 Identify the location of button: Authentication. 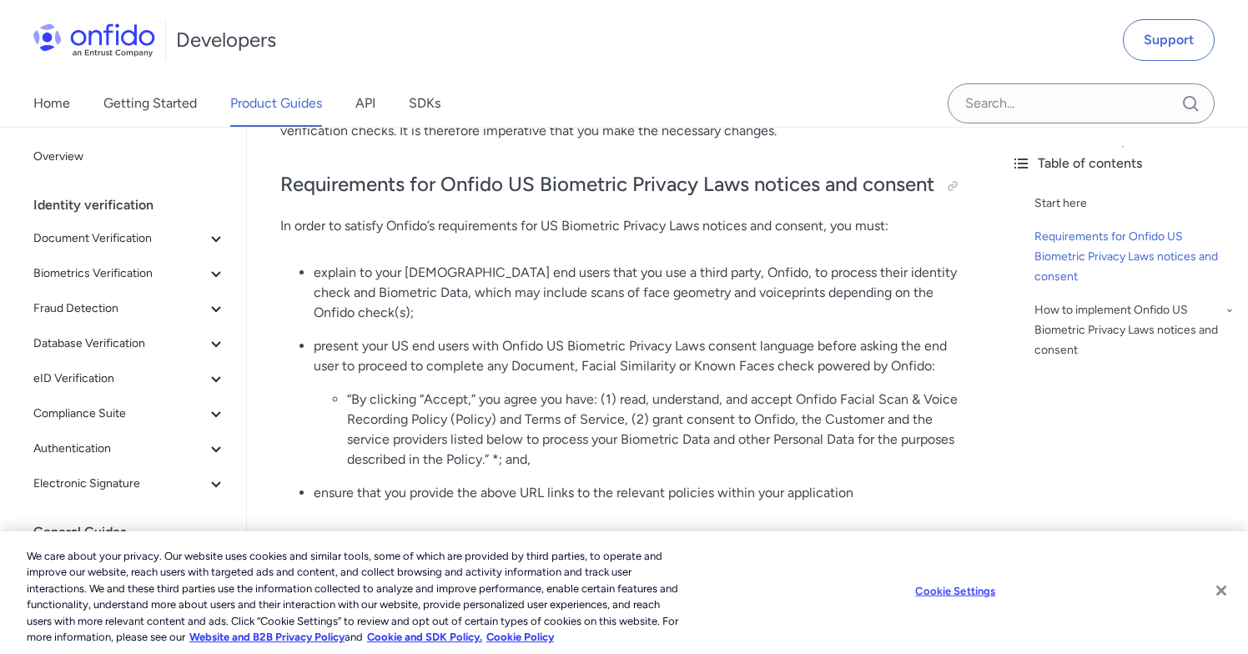
(129, 449).